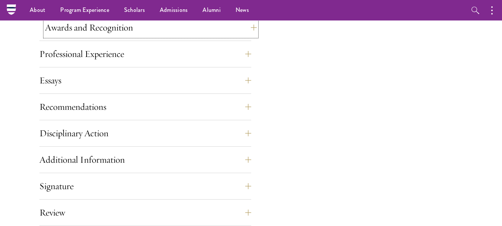  What do you see at coordinates (145, 186) in the screenshot?
I see `button: Signature` at bounding box center [145, 186].